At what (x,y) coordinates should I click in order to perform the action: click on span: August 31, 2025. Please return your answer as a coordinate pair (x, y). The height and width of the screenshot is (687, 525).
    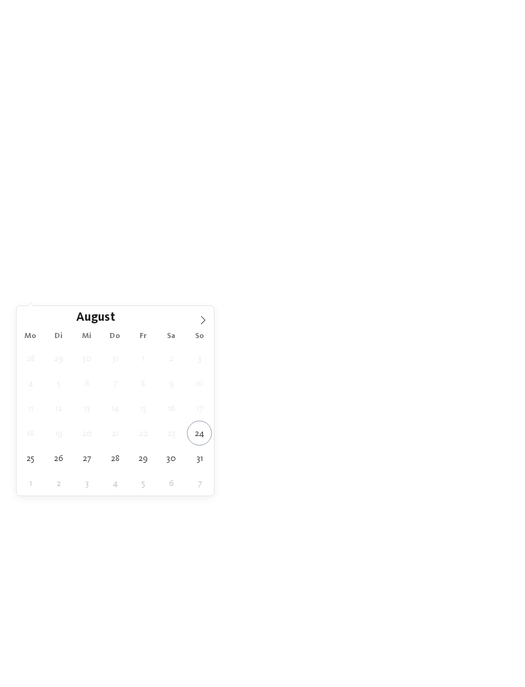
    Looking at the image, I should click on (199, 458).